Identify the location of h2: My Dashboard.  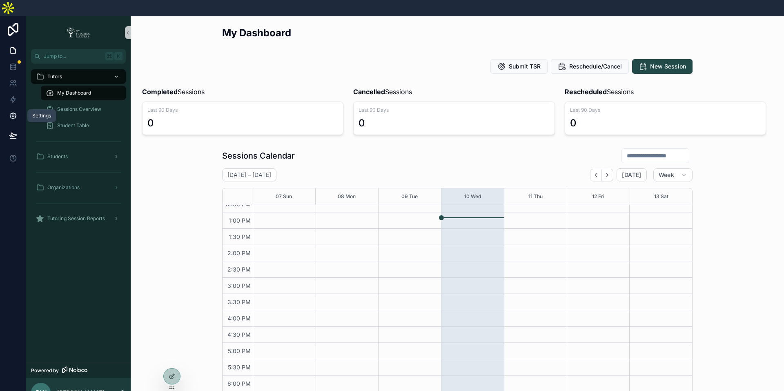
(256, 33).